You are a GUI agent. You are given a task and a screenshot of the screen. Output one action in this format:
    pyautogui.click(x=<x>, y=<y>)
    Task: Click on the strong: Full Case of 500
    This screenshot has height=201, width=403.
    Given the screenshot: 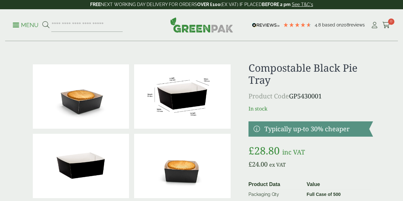 What is the action you would take?
    pyautogui.click(x=323, y=194)
    